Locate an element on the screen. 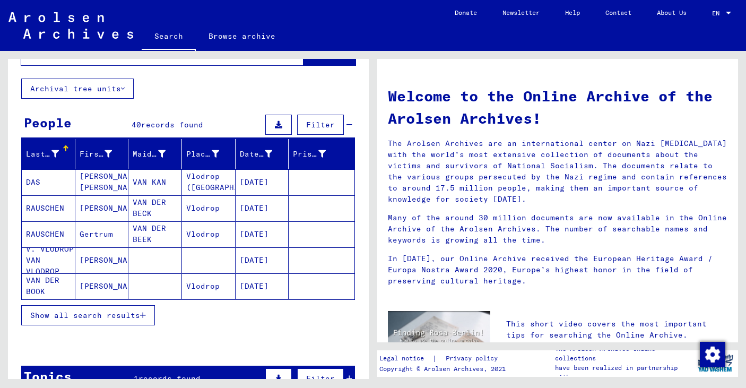 This screenshot has height=388, width=746. span: 1 is located at coordinates (136, 378).